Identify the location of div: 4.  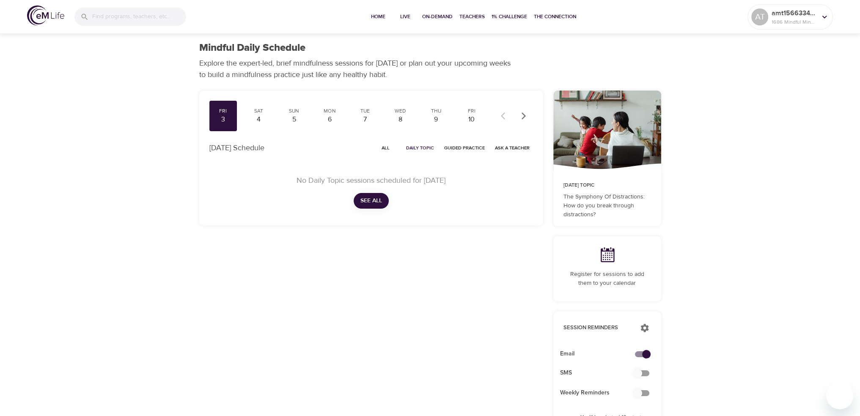
(258, 119).